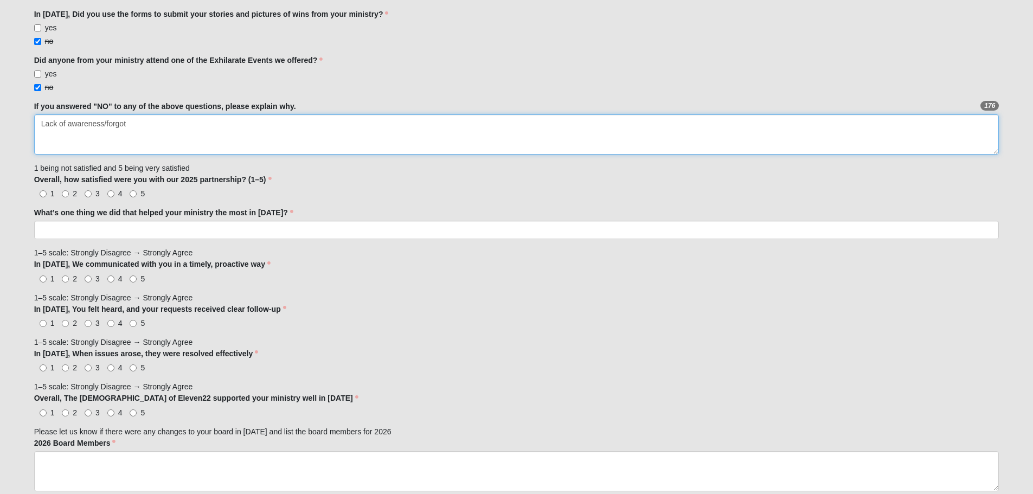 This screenshot has width=1033, height=494. What do you see at coordinates (75, 443) in the screenshot?
I see `label: 2026 Board Members` at bounding box center [75, 443].